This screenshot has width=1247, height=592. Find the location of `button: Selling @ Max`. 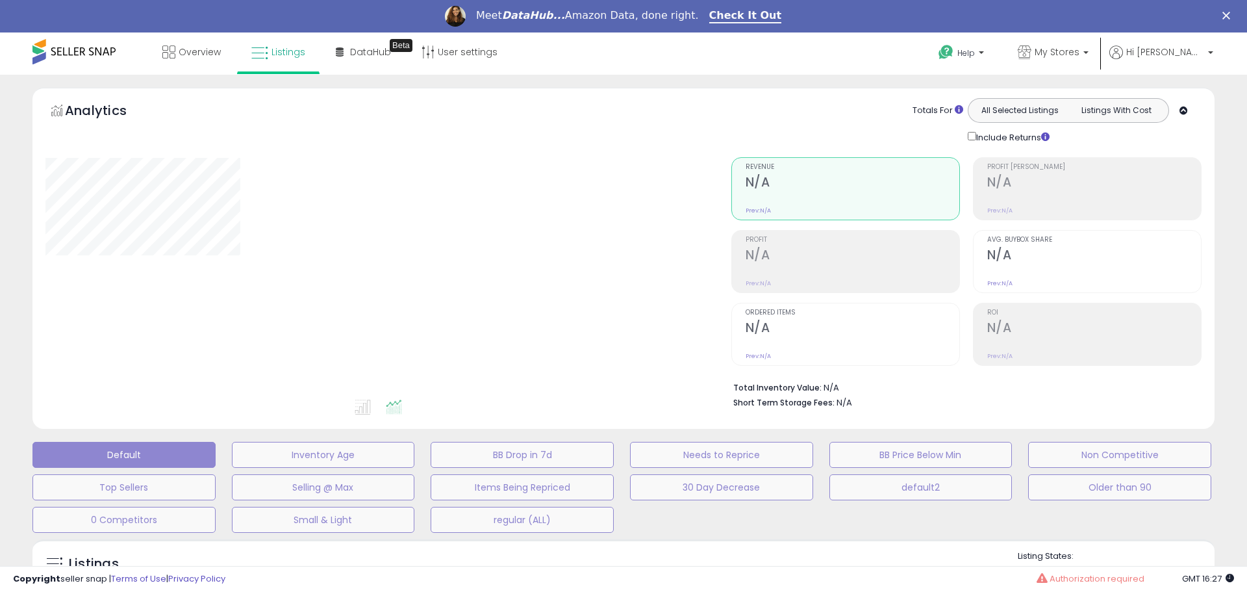

button: Selling @ Max is located at coordinates (324, 487).